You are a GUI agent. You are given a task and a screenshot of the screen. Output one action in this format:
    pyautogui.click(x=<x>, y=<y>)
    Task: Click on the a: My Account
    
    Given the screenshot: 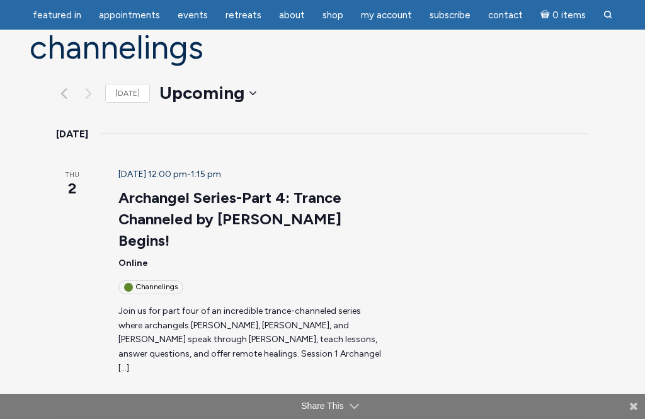 What is the action you would take?
    pyautogui.click(x=386, y=15)
    